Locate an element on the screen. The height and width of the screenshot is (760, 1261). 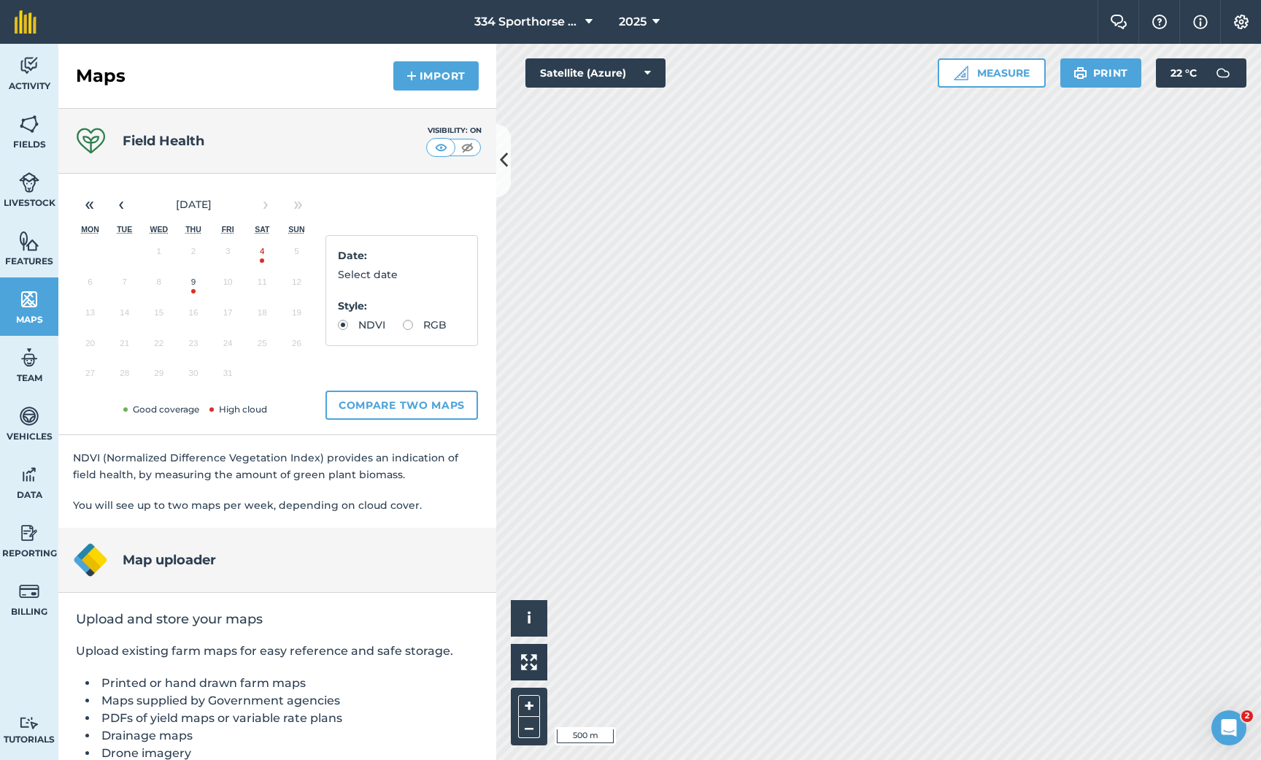
button: October 23, 2025 is located at coordinates (193, 347).